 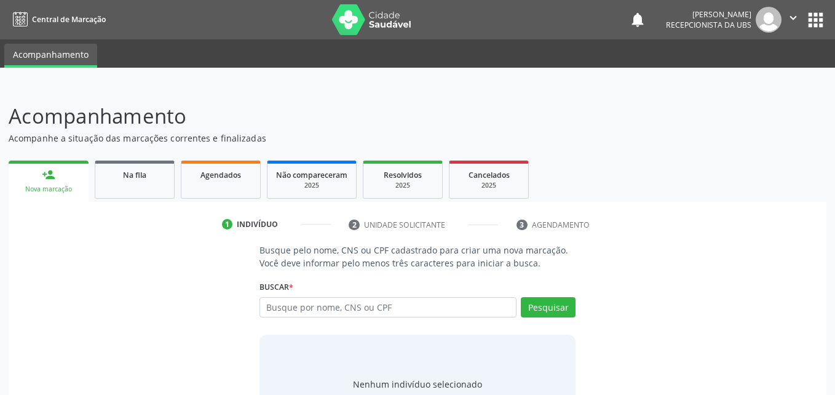 I want to click on span: Central de Marcação, so click(x=69, y=19).